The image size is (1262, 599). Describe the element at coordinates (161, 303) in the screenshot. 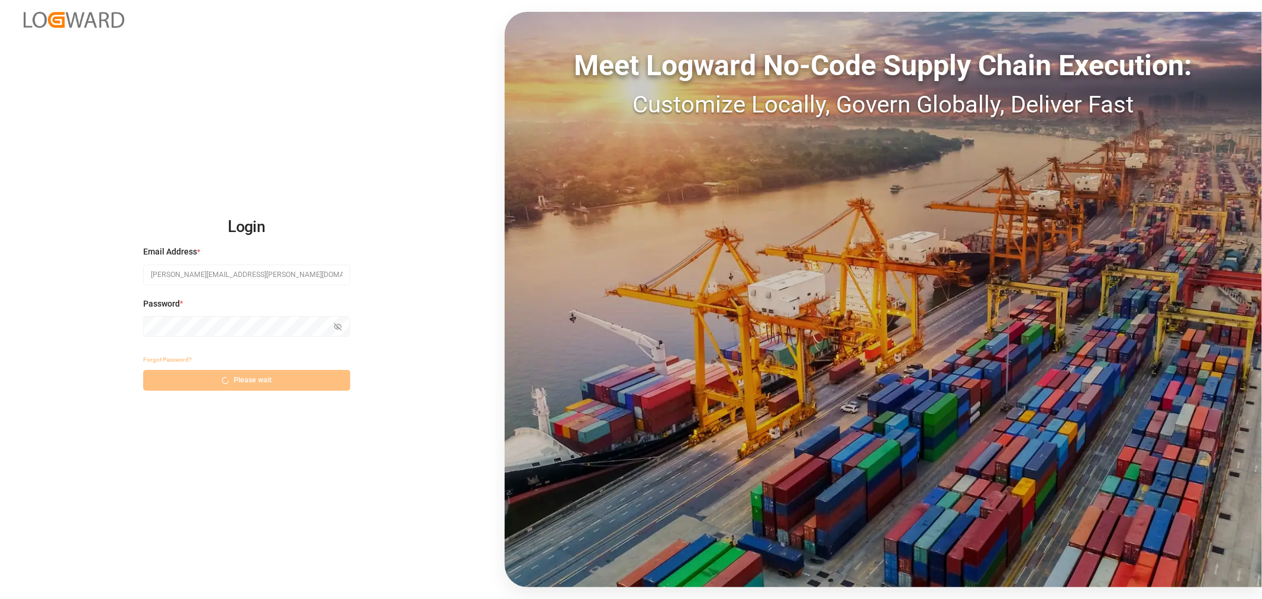

I see `span: Password` at that location.